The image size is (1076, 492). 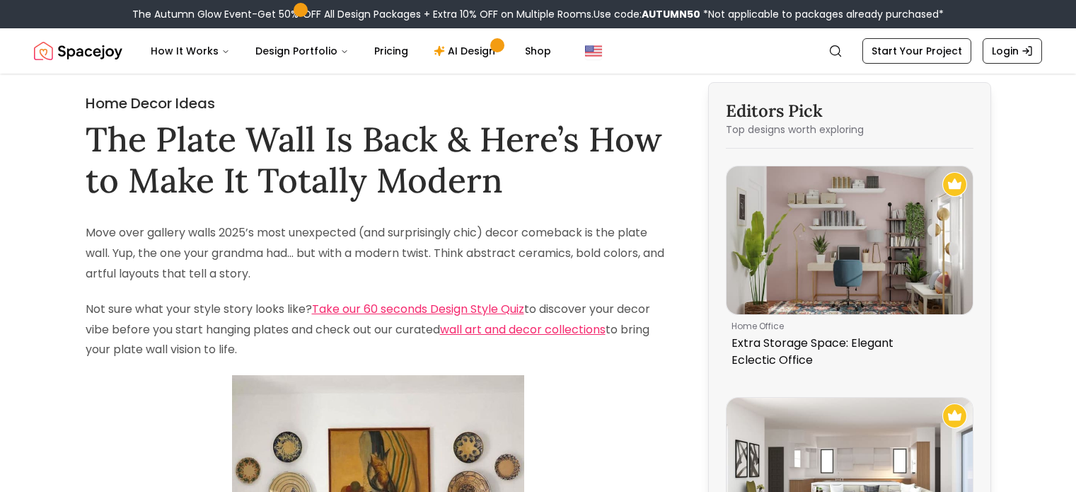 What do you see at coordinates (78, 51) in the screenshot?
I see `a: Spacejoy` at bounding box center [78, 51].